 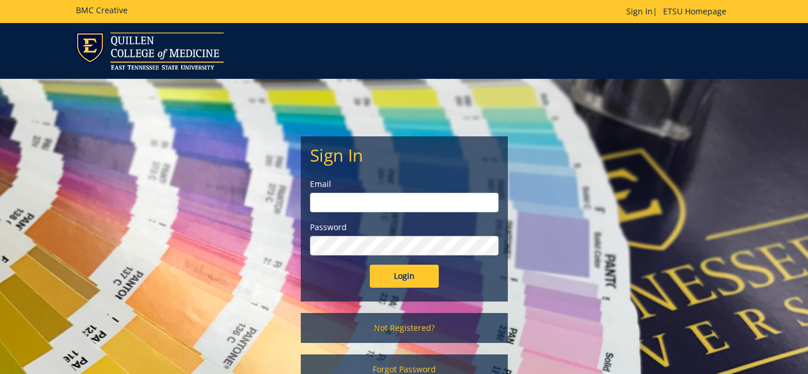 I want to click on label: Email, so click(x=404, y=184).